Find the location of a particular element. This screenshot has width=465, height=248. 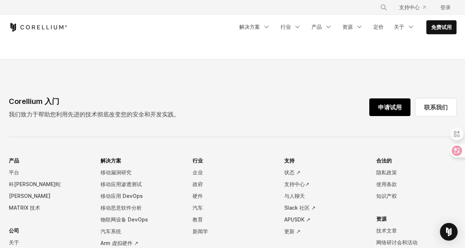

font: 资源 is located at coordinates (348, 27).